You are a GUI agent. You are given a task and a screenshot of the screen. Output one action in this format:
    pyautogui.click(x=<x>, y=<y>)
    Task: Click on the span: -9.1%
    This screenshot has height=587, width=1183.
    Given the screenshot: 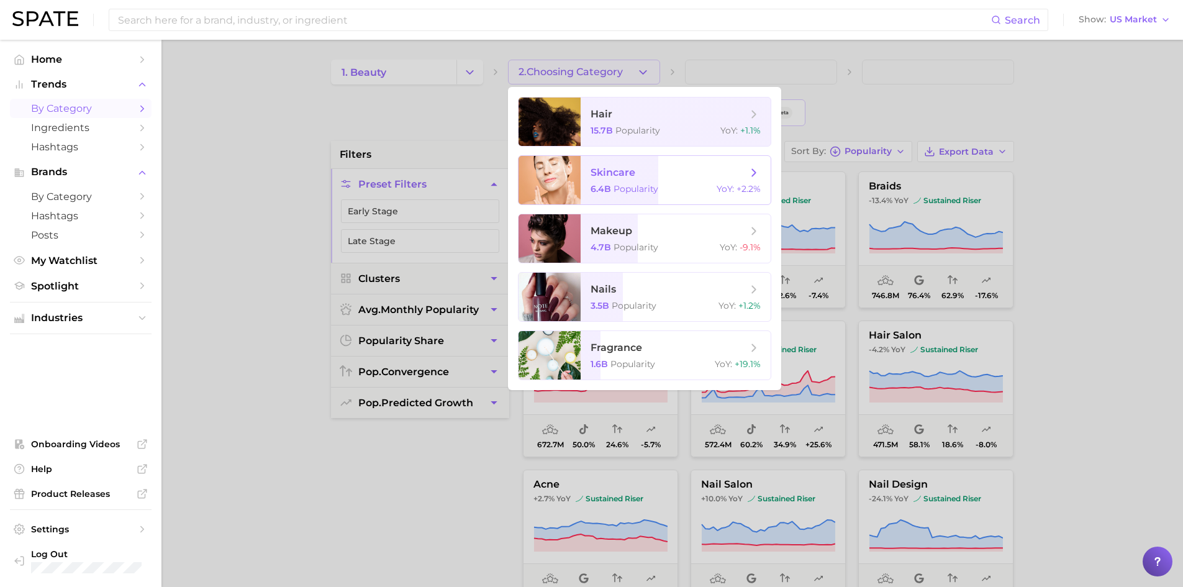 What is the action you would take?
    pyautogui.click(x=750, y=247)
    